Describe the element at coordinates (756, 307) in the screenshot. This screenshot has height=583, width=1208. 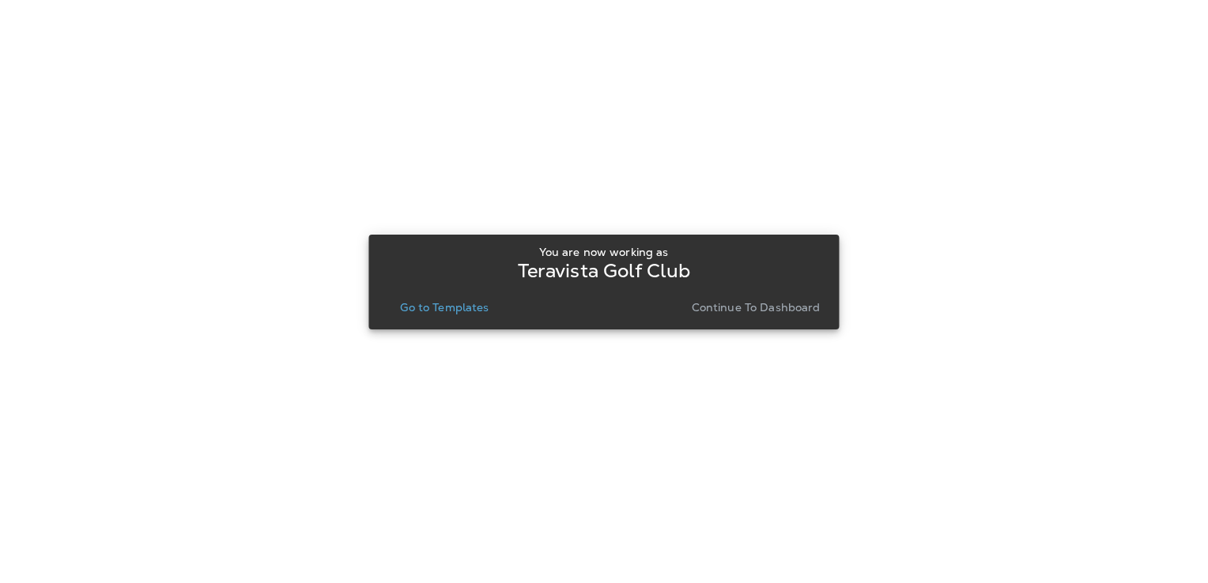
I see `button: Continue to Dashboard` at that location.